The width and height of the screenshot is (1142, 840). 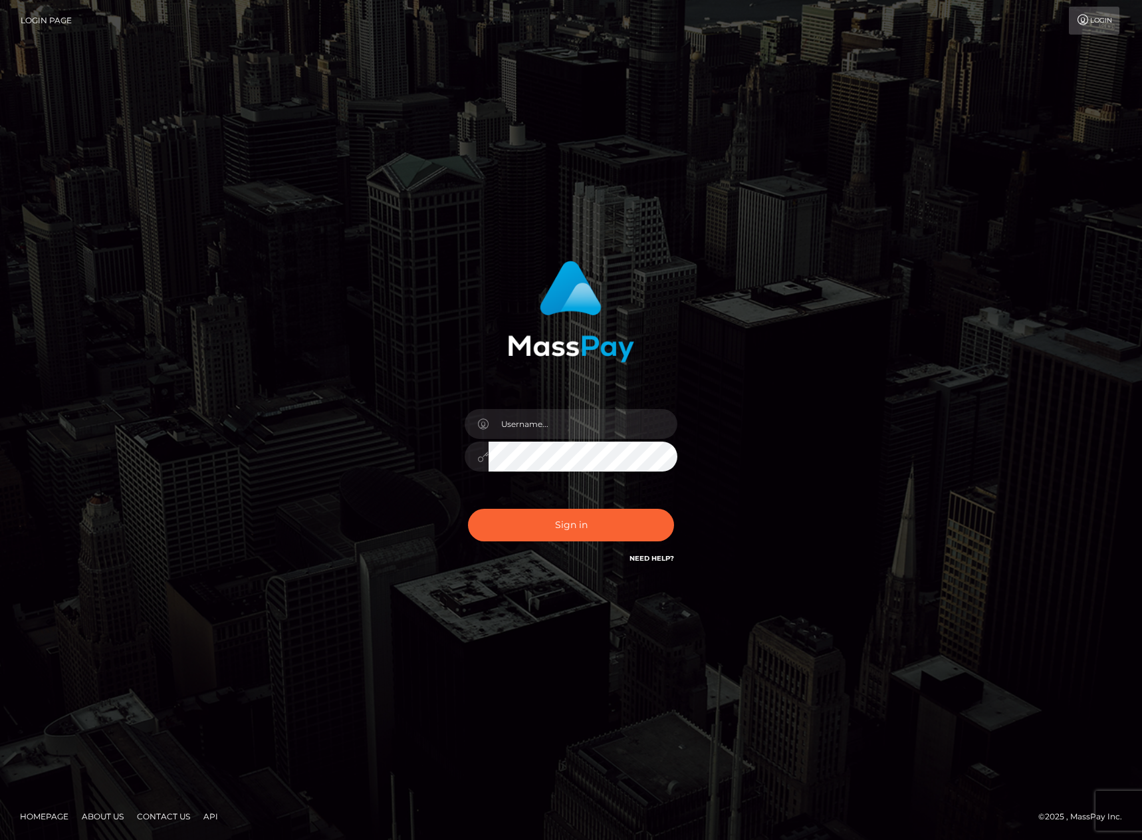 What do you see at coordinates (1085, 817) in the screenshot?
I see `div: © 2025 , MassPay Inc.` at bounding box center [1085, 817].